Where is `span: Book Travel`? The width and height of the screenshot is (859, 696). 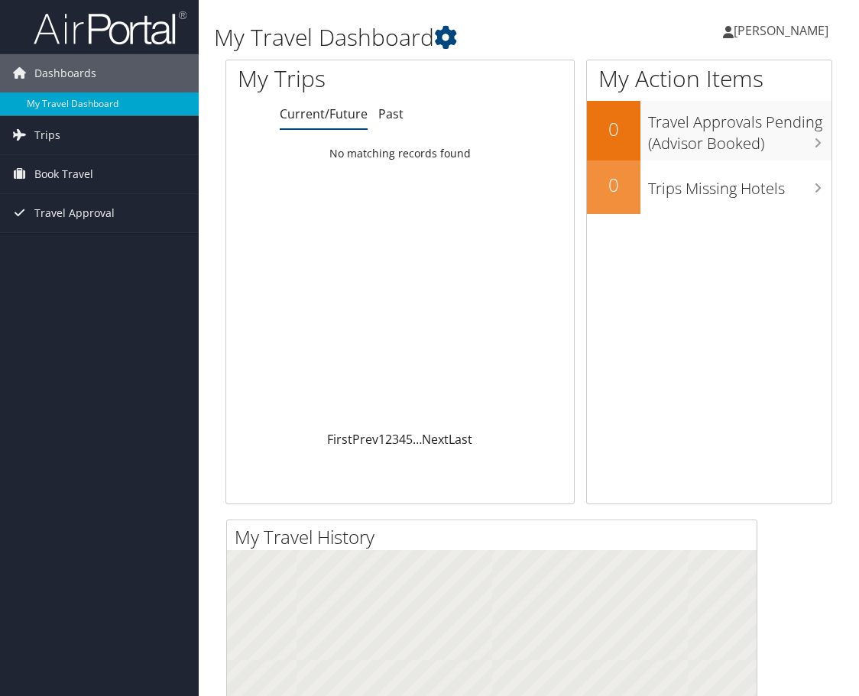
span: Book Travel is located at coordinates (63, 174).